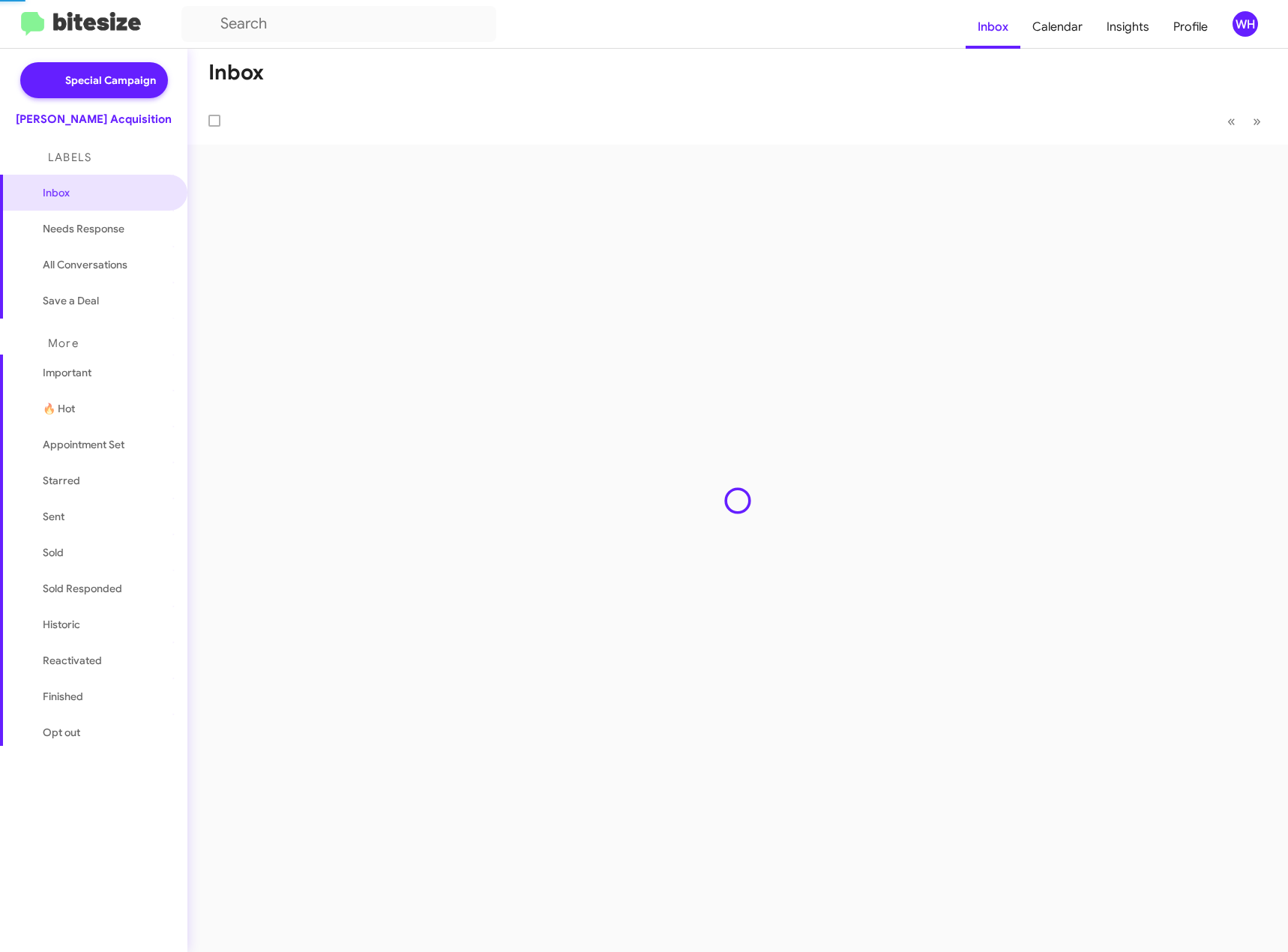 This screenshot has height=952, width=1288. I want to click on span: Starred, so click(62, 481).